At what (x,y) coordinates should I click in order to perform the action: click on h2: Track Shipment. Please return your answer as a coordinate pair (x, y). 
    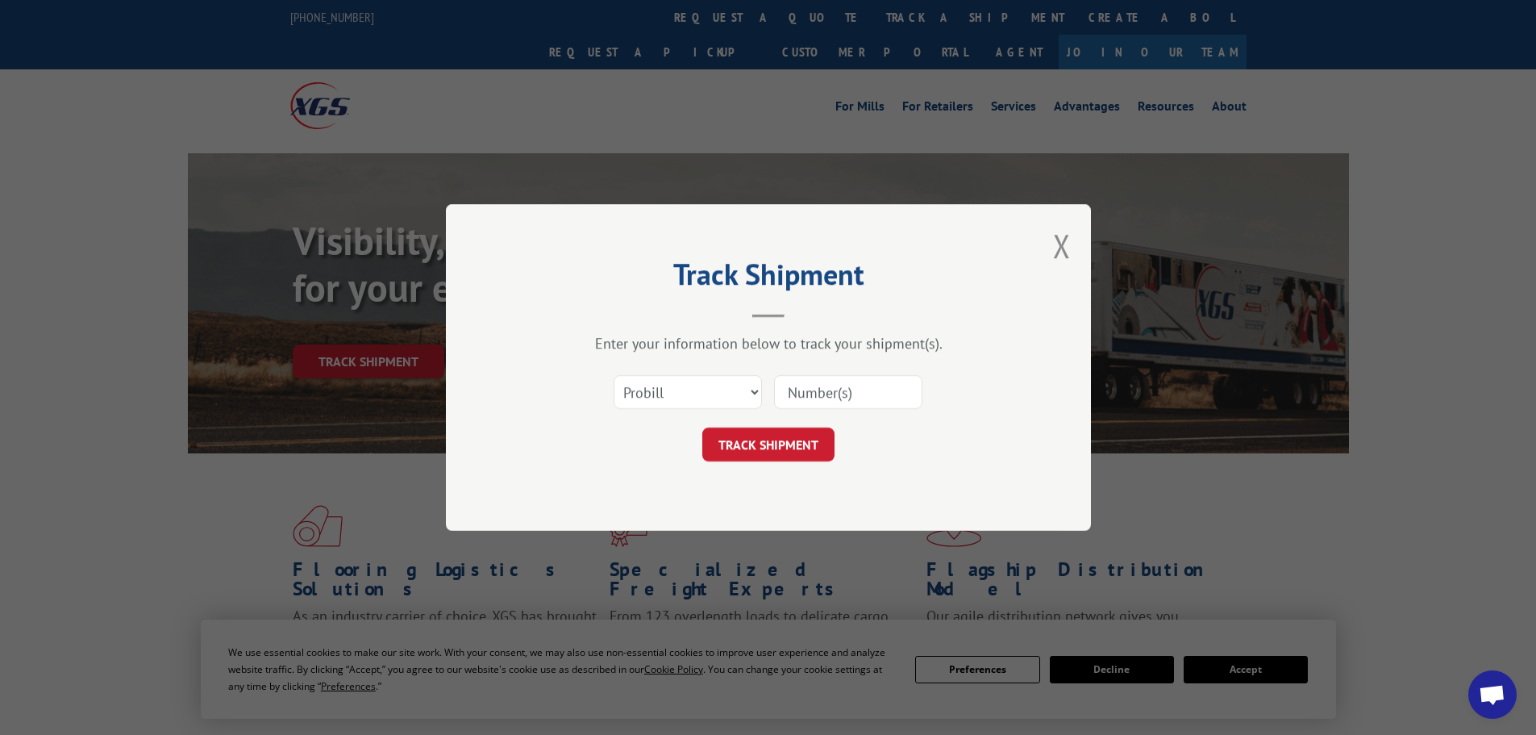
    Looking at the image, I should click on (768, 278).